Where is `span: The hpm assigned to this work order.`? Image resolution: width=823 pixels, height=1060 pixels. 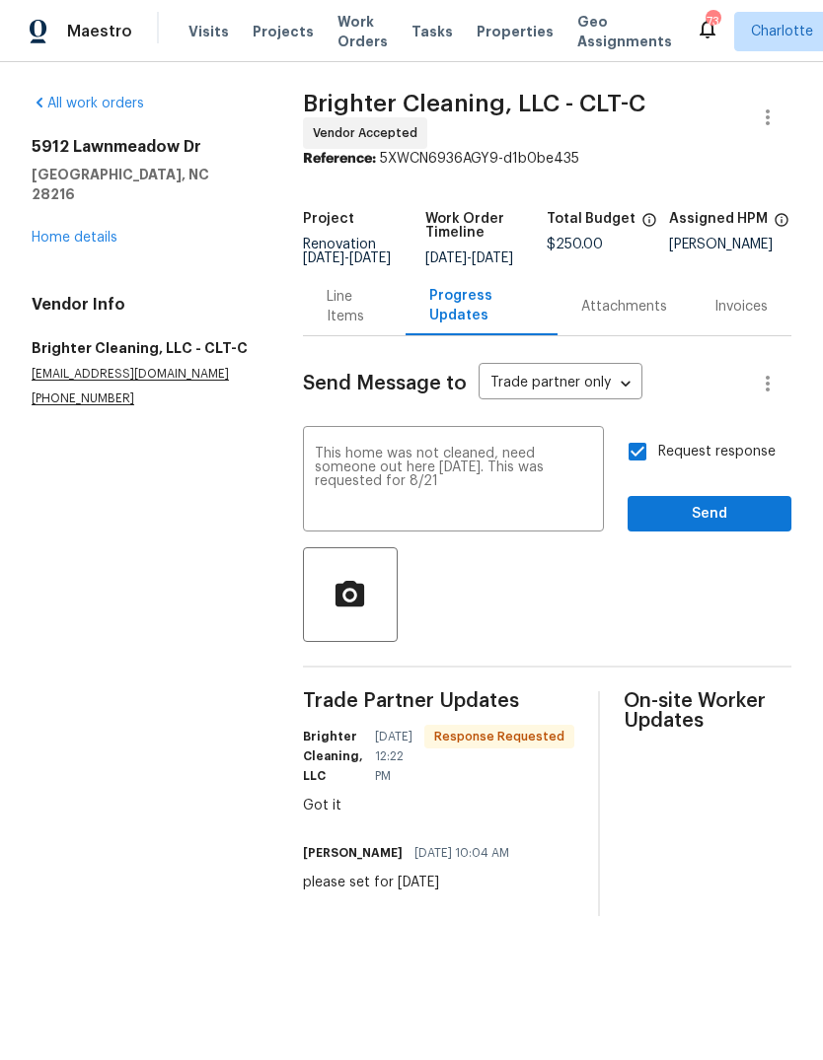 span: The hpm assigned to this work order. is located at coordinates (781, 225).